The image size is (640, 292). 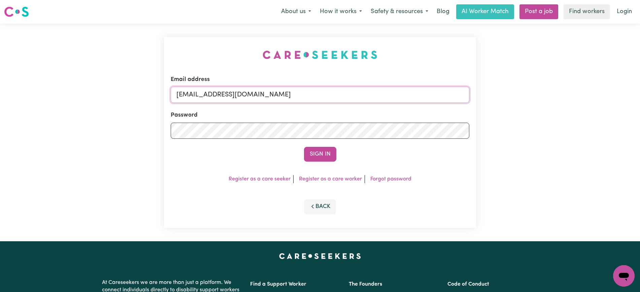 I want to click on img: Careseekers logo, so click(x=16, y=12).